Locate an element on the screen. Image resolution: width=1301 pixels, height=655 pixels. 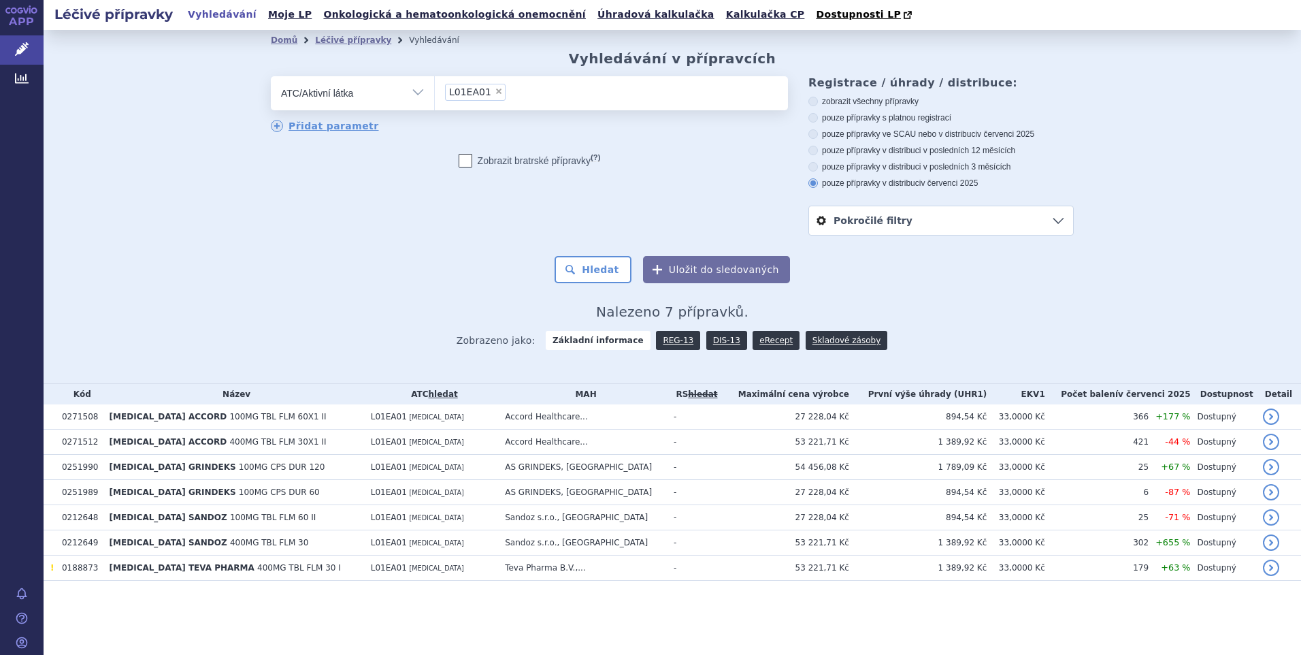
th: ATC is located at coordinates (431, 394).